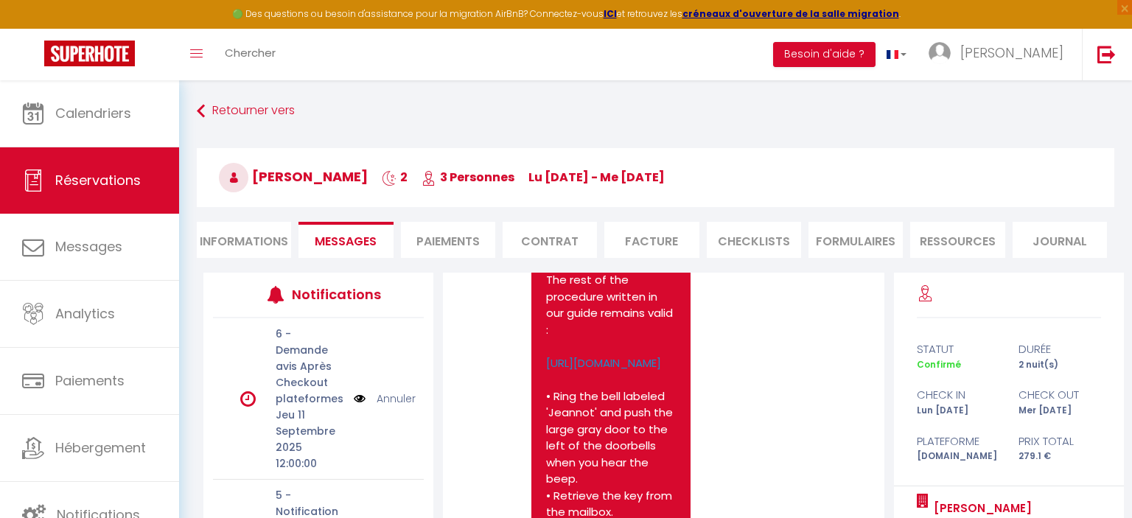 The width and height of the screenshot is (1132, 518). I want to click on li: Journal, so click(1060, 240).